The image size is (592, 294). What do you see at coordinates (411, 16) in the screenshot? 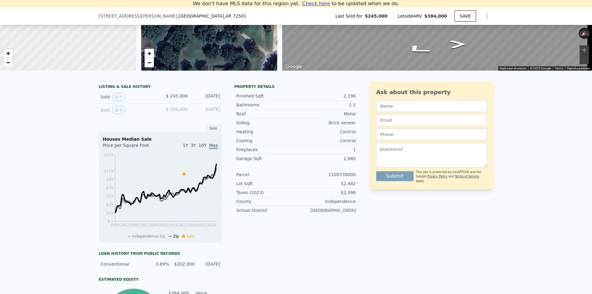
I see `span: Lotside ARV` at bounding box center [411, 16].